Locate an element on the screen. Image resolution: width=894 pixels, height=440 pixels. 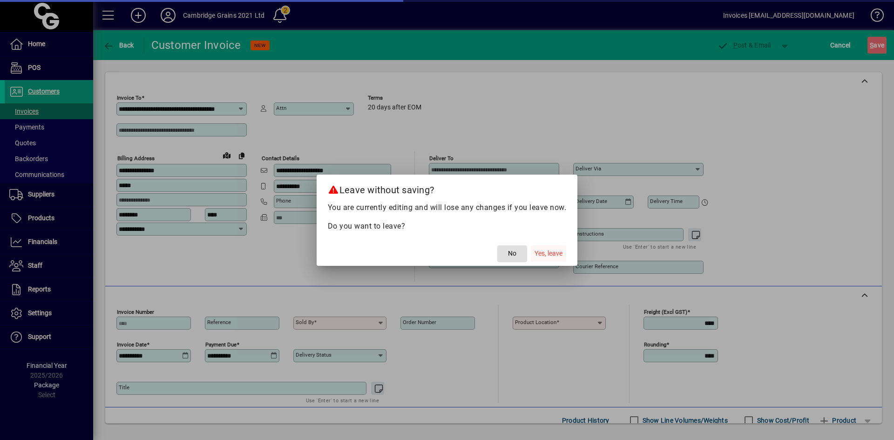
button: No is located at coordinates (512, 254).